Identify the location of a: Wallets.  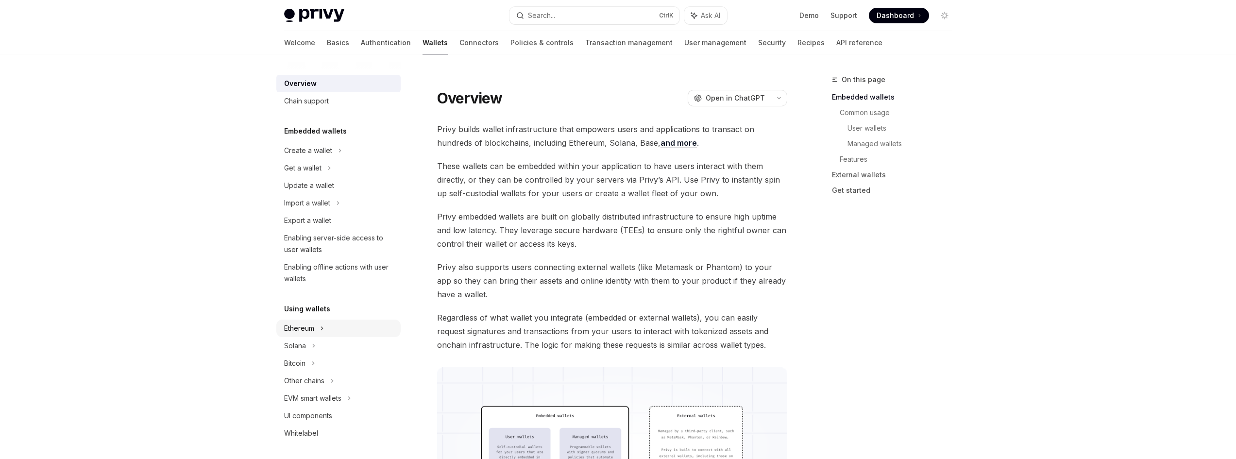
(435, 43).